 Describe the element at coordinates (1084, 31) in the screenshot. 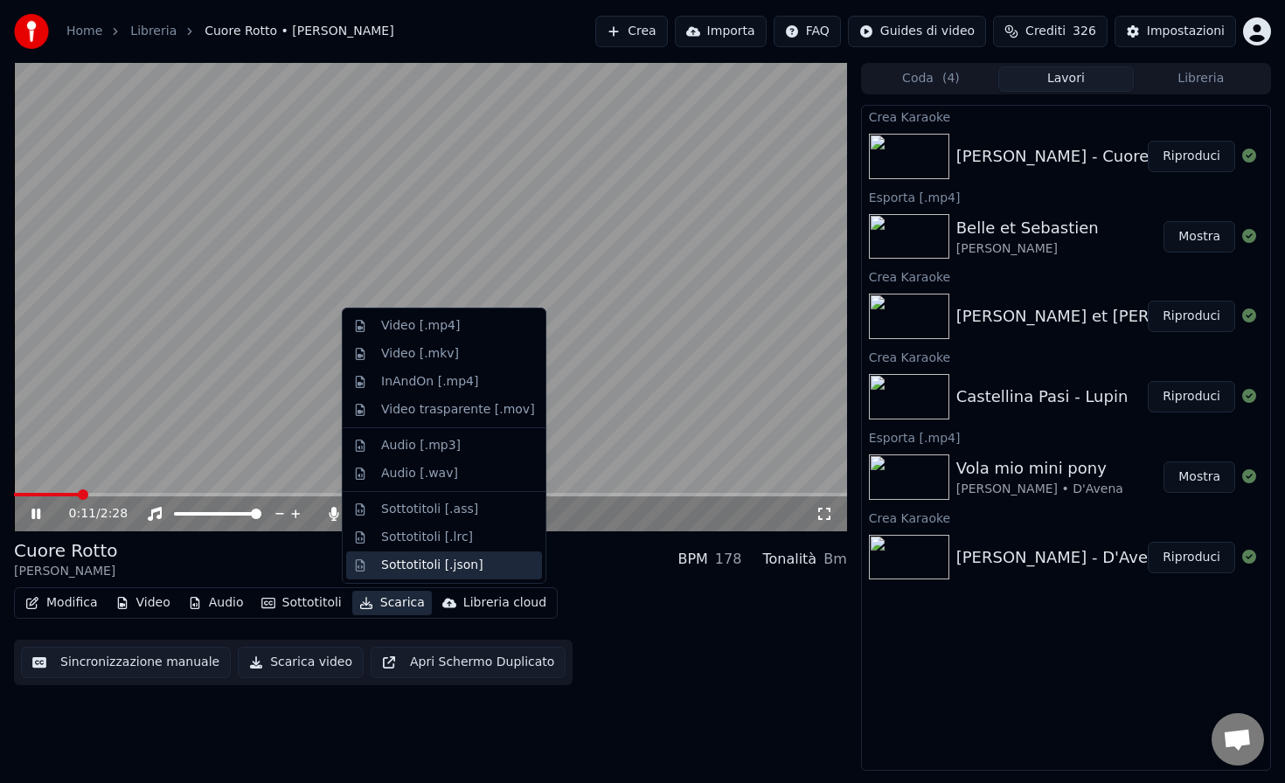

I see `span: 326` at that location.